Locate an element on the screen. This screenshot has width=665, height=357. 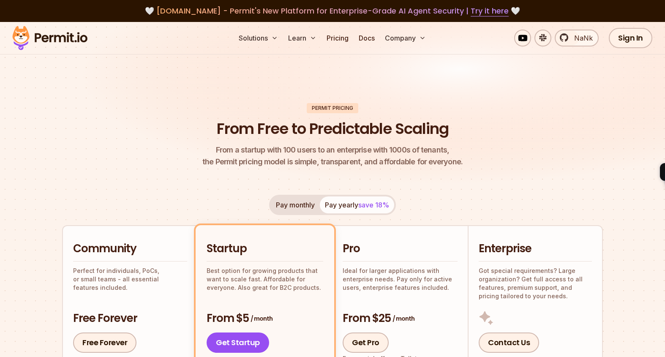
div: Permit Pricing is located at coordinates (332, 108).